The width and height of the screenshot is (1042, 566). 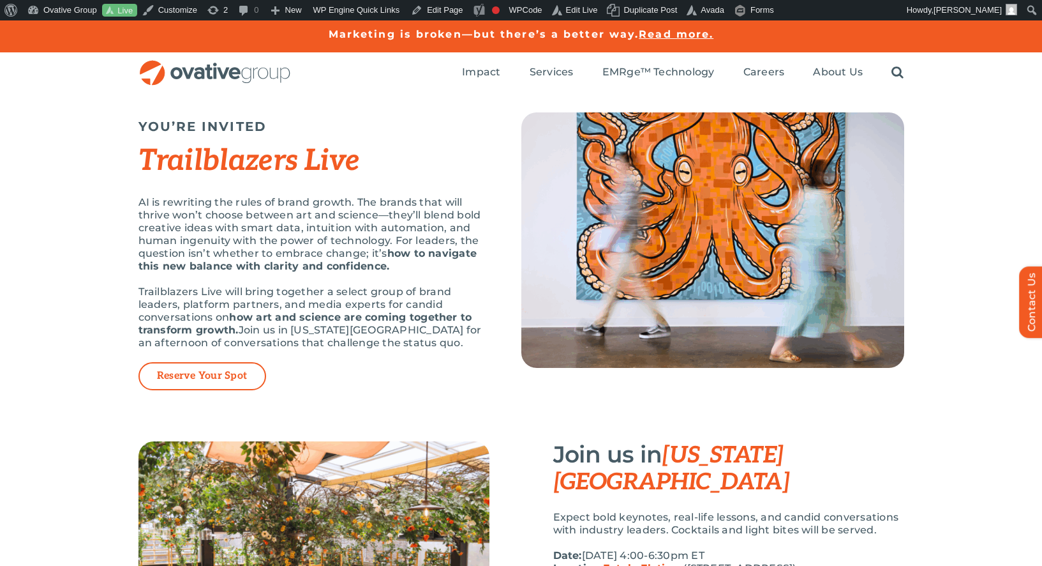 I want to click on a: Marketing is broken—but there’s a better way., so click(x=484, y=34).